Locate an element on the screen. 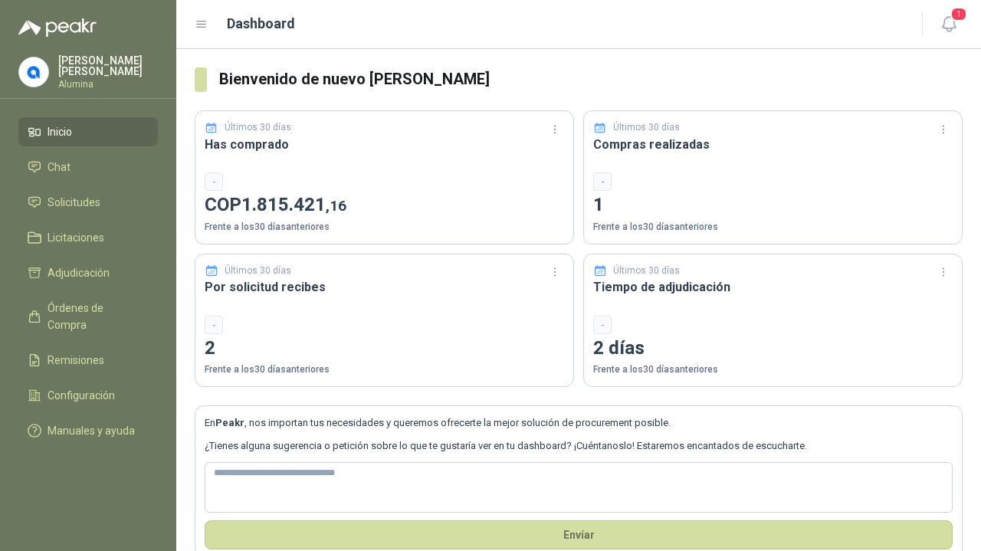 The height and width of the screenshot is (551, 981). img: Company Logo is located at coordinates (34, 72).